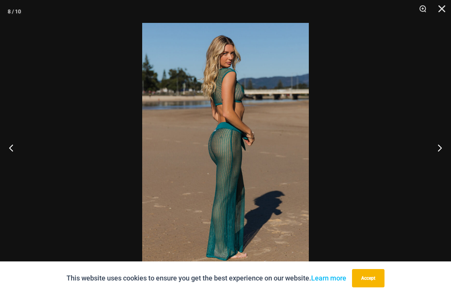 Image resolution: width=451 pixels, height=295 pixels. What do you see at coordinates (329, 278) in the screenshot?
I see `a: Learn more` at bounding box center [329, 278].